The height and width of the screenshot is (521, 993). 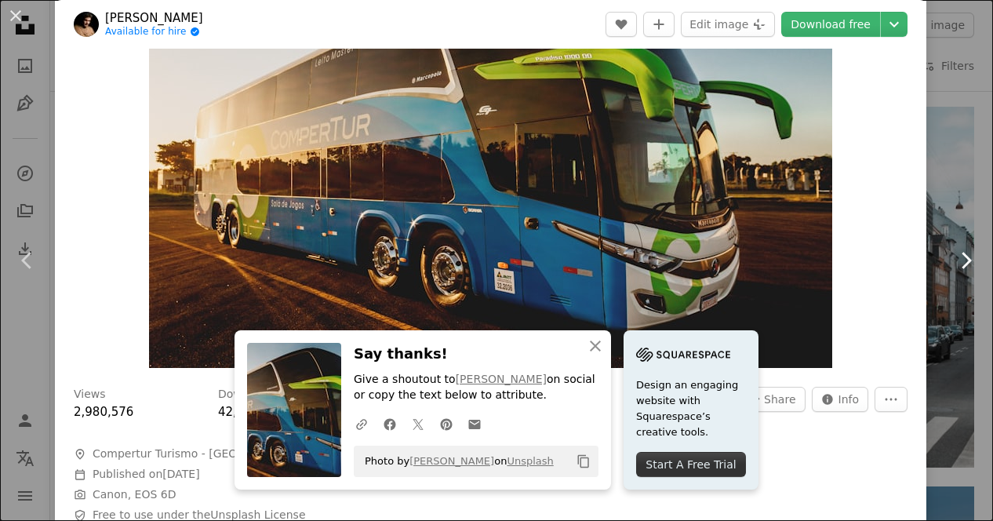 I want to click on span: Published on, so click(x=146, y=474).